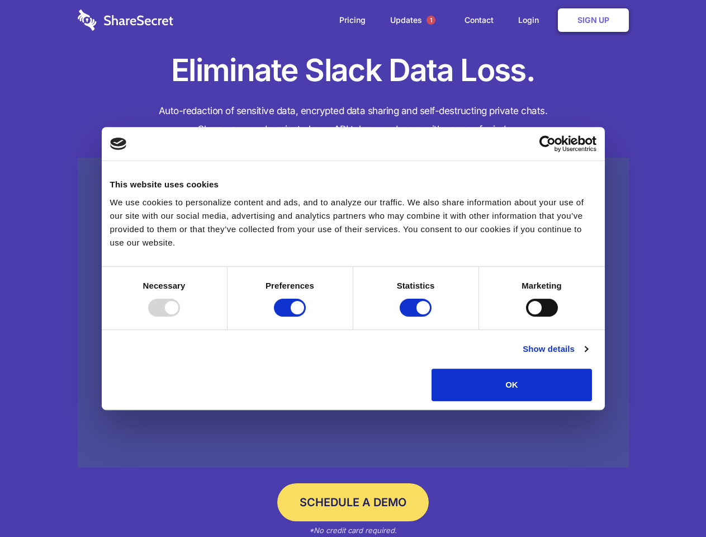 The width and height of the screenshot is (706, 537). Describe the element at coordinates (479, 20) in the screenshot. I see `a: Contact` at that location.